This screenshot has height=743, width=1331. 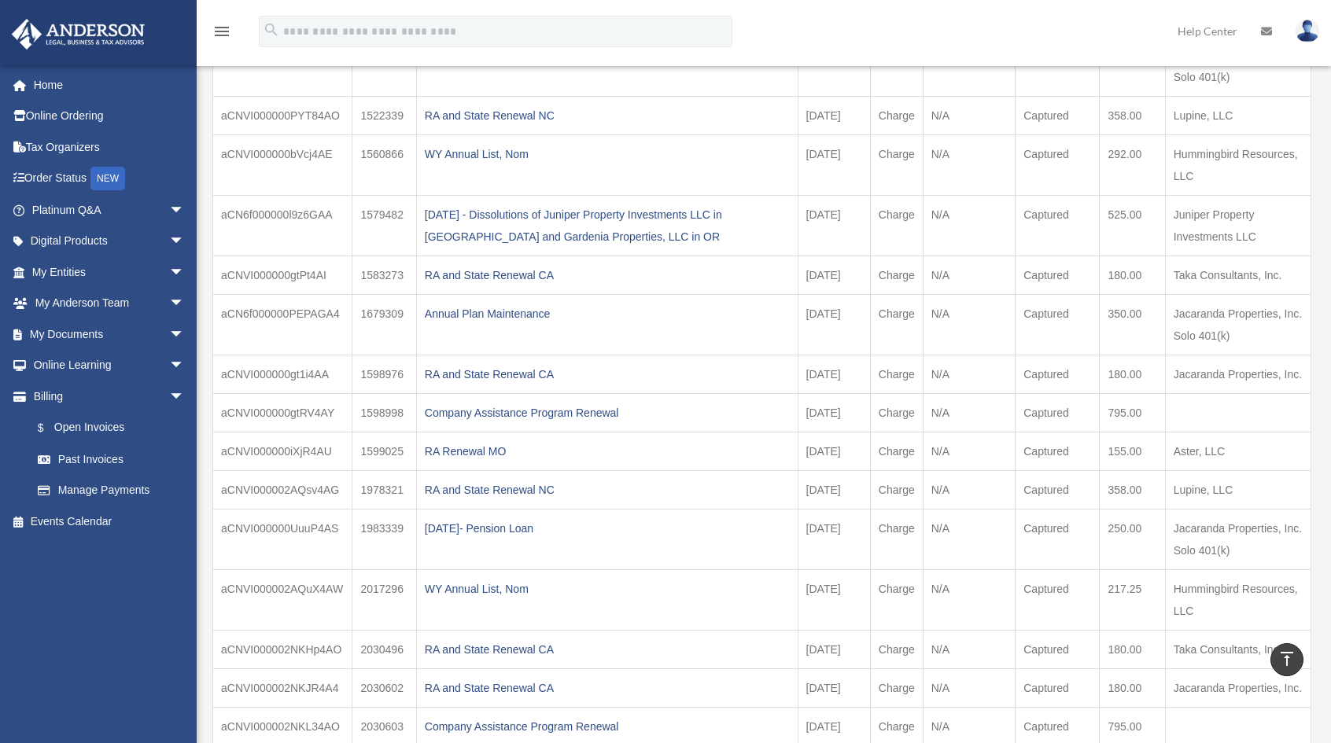 I want to click on a: Order StatusNEW, so click(x=109, y=179).